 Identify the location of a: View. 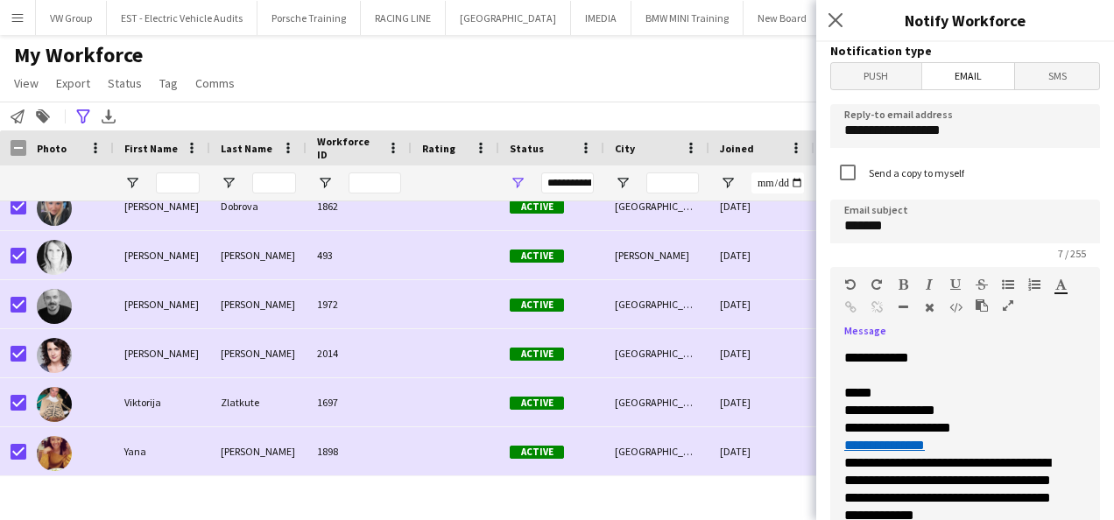
(26, 83).